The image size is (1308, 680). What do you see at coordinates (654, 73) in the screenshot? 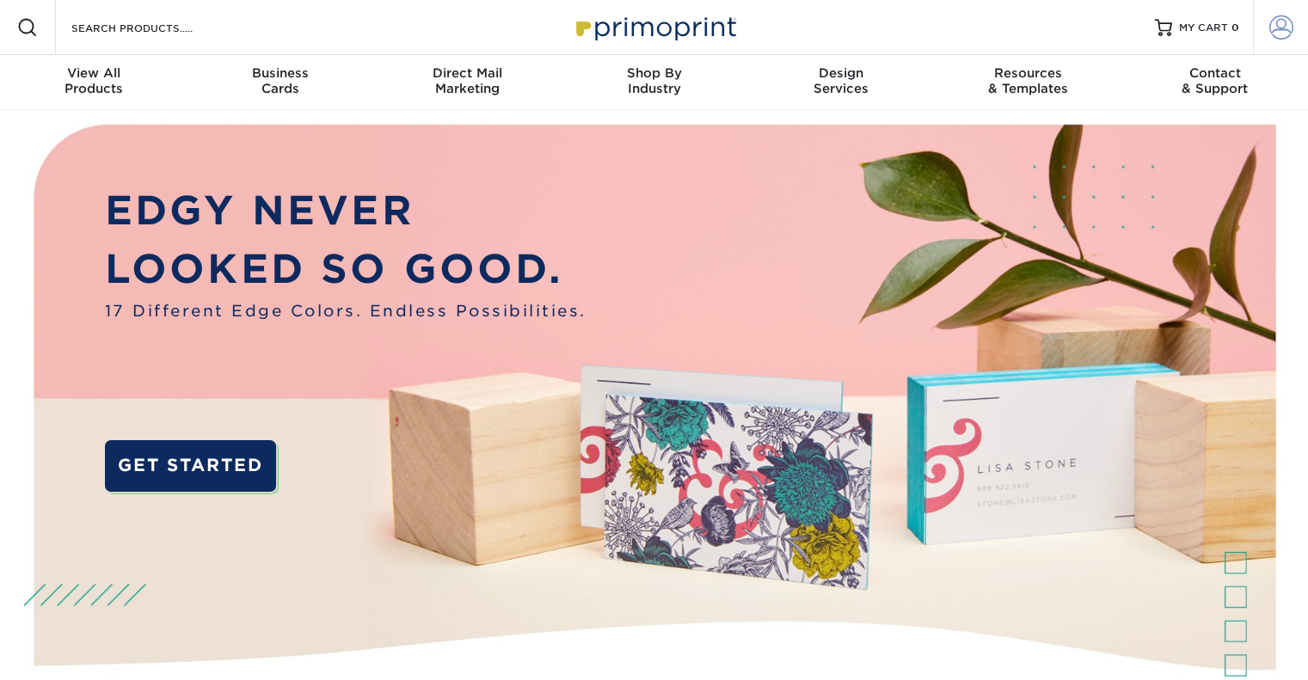
I see `span: Shop By` at bounding box center [654, 73].